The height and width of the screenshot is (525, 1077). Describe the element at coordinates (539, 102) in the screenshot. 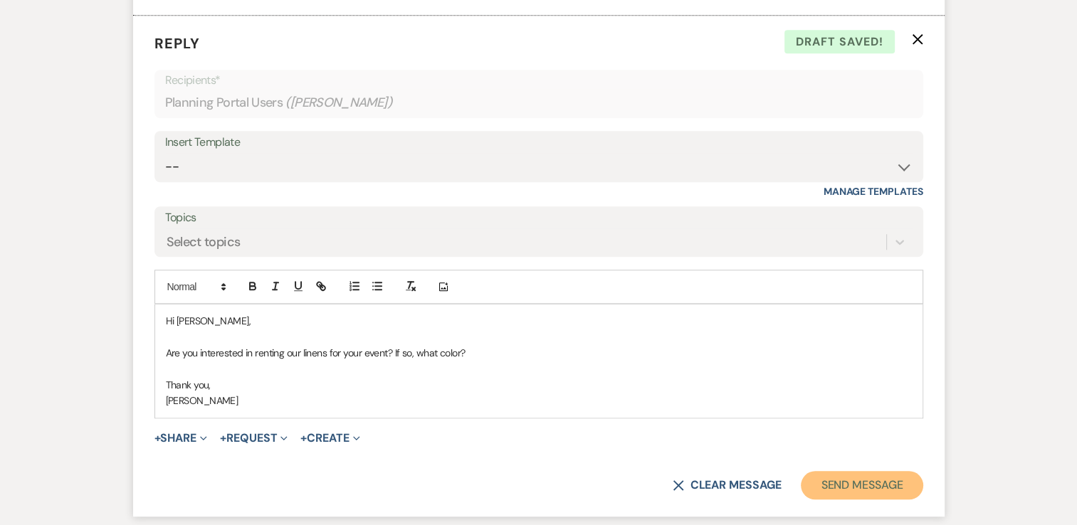

I see `div: Planning Portal Users` at that location.